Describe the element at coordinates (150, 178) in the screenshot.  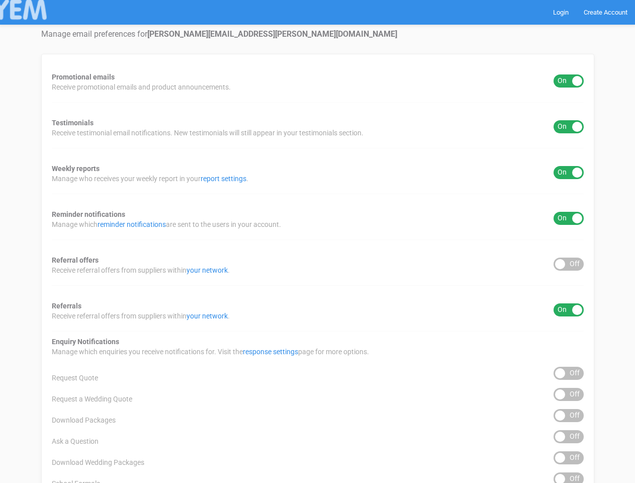
I see `span: Manage who receives your weekly report in your .` at that location.